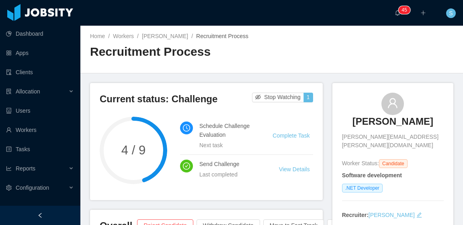 Image resolution: width=463 pixels, height=225 pixels. Describe the element at coordinates (133, 150) in the screenshot. I see `span: 4 / 9` at that location.